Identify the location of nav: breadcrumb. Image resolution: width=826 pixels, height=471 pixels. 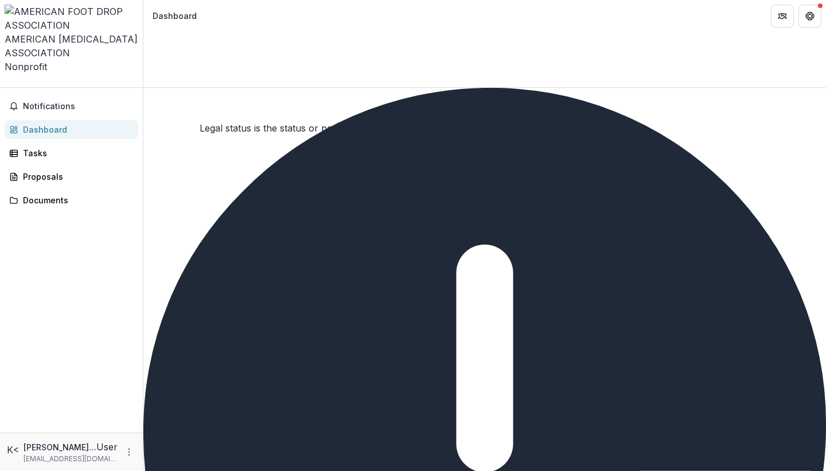
(174, 15).